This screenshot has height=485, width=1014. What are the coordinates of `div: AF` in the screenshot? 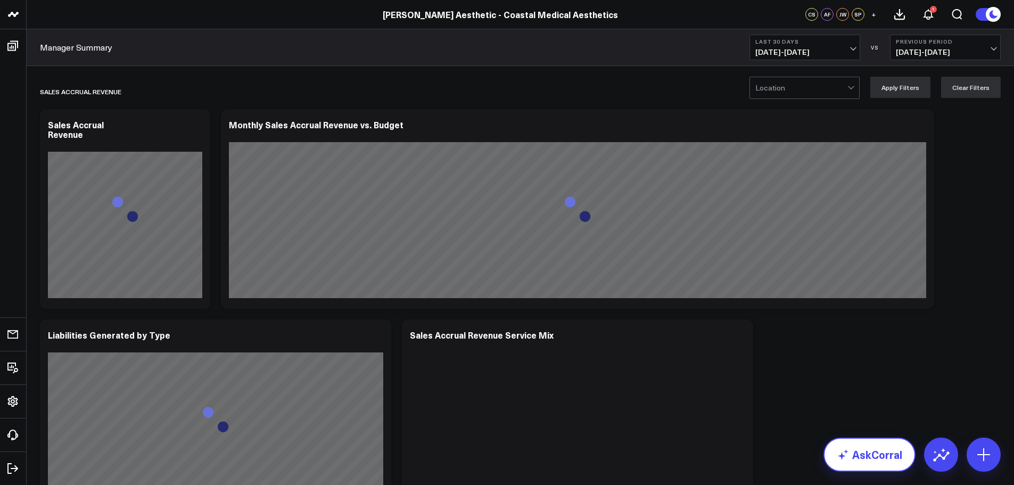 It's located at (827, 14).